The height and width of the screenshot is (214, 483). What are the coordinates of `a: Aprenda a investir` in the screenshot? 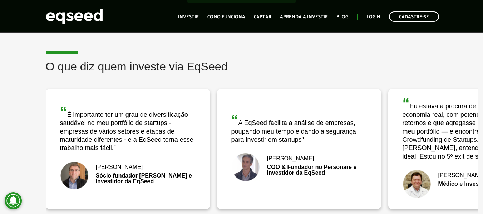 It's located at (304, 17).